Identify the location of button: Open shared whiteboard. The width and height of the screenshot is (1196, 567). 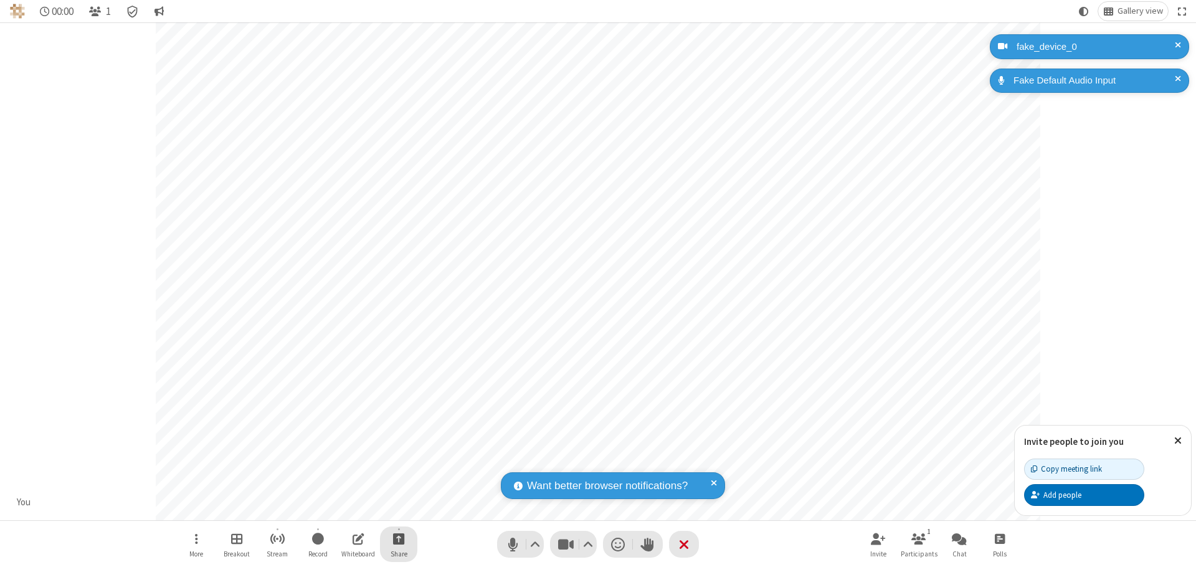
(358, 544).